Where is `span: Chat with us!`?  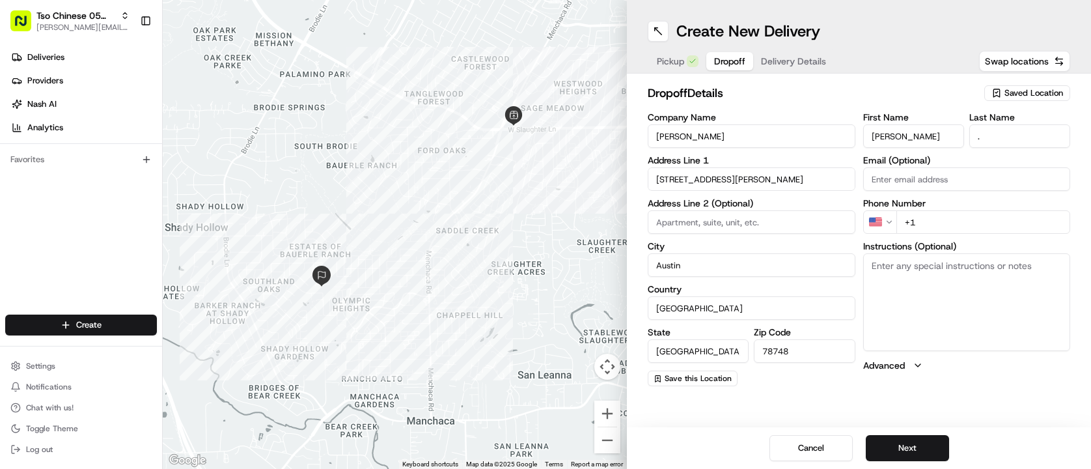
span: Chat with us! is located at coordinates (49, 408).